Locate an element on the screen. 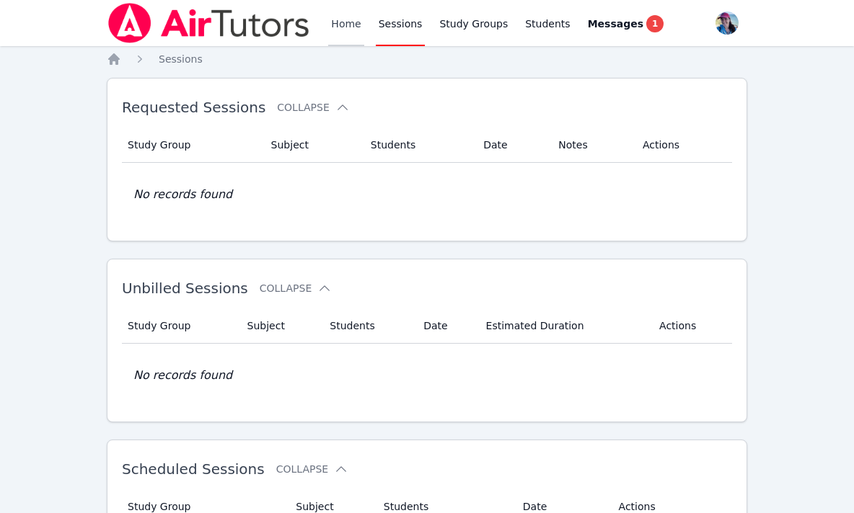  span: Sessions is located at coordinates (180, 59).